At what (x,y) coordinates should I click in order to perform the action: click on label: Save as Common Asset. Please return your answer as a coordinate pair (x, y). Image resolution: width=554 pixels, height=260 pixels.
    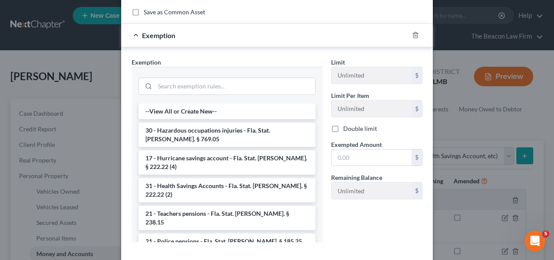
    Looking at the image, I should click on (174, 12).